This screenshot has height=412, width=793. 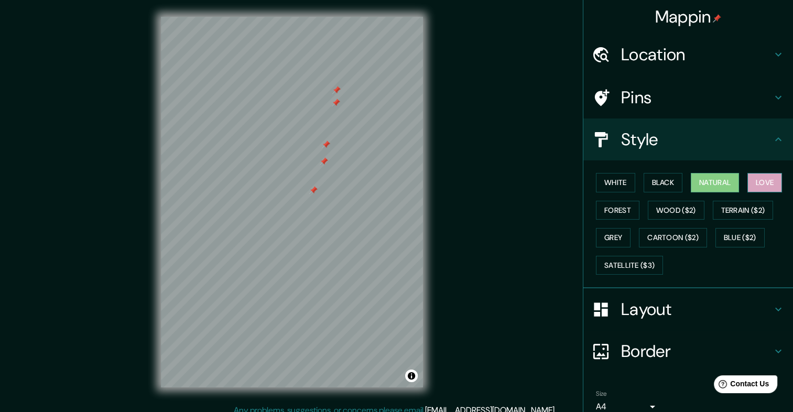 What do you see at coordinates (715, 182) in the screenshot?
I see `button: Natural` at bounding box center [715, 182].